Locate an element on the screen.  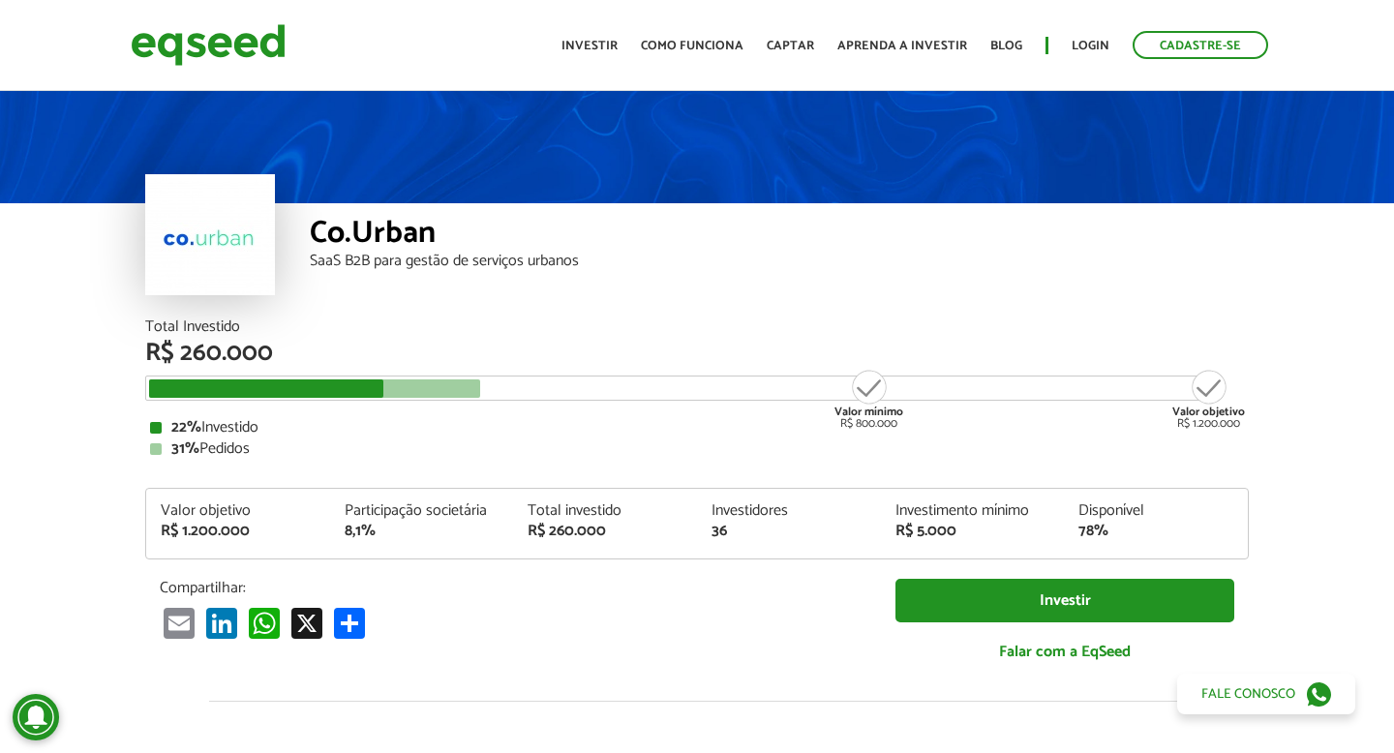
strong: 31% is located at coordinates (185, 448).